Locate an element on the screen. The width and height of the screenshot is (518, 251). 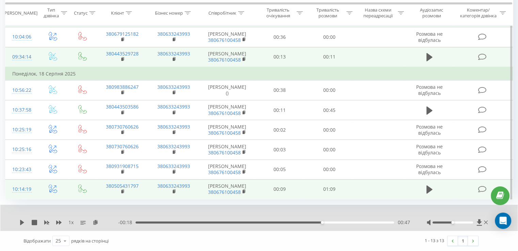
div: Open Intercom Messenger is located at coordinates (503, 221).